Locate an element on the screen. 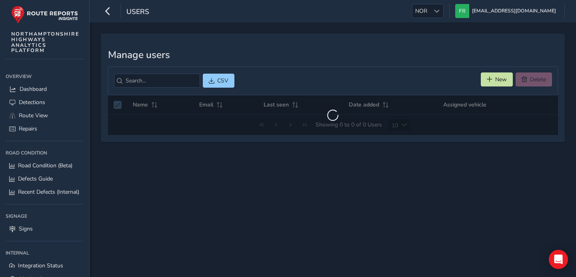  a: Integration Status is located at coordinates (44, 265).